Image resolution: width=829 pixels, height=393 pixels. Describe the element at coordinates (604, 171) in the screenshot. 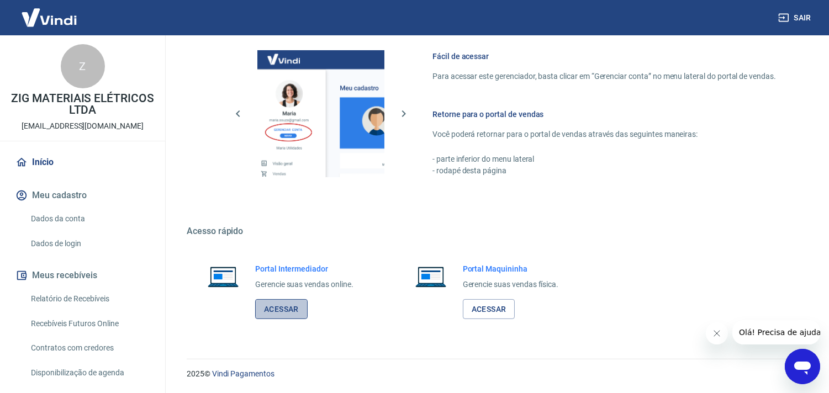

I see `p: - rodapé desta página` at that location.